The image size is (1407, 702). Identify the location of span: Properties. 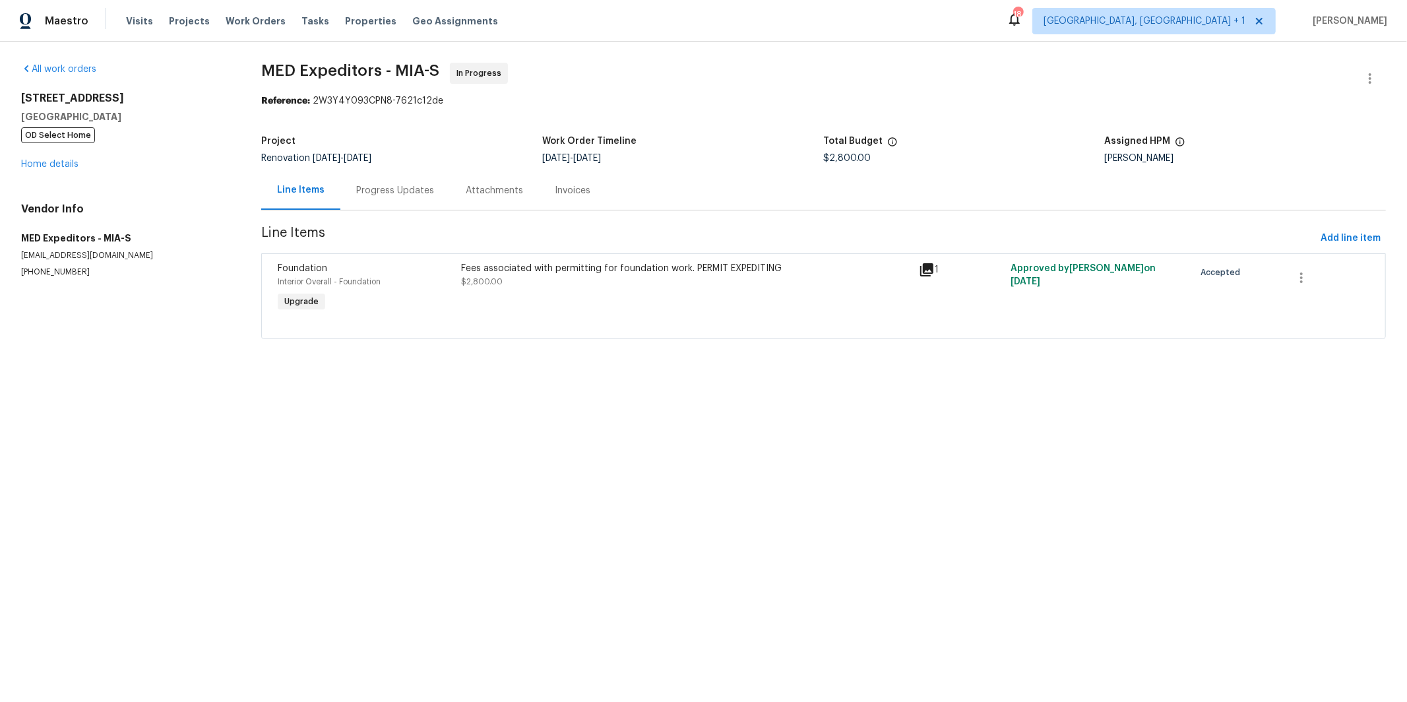
(371, 21).